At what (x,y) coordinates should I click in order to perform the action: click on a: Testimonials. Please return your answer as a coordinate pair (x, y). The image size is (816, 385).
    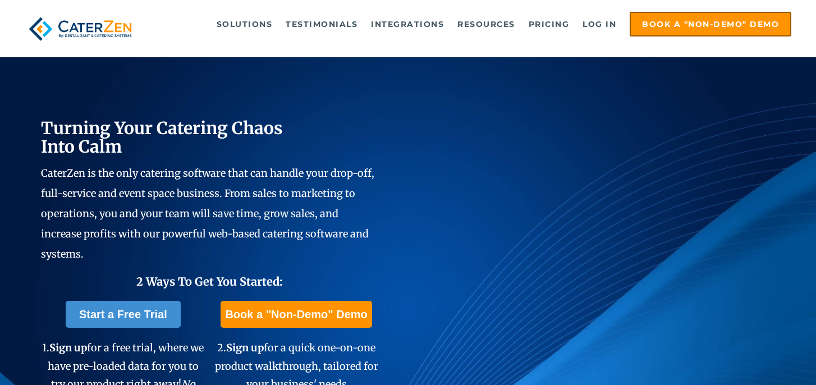
    Looking at the image, I should click on (322, 24).